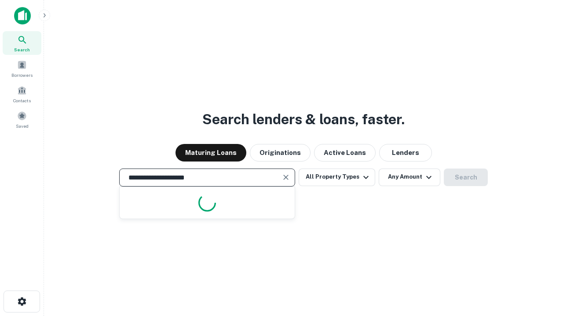  Describe the element at coordinates (211, 153) in the screenshot. I see `button: Maturing Loans` at that location.